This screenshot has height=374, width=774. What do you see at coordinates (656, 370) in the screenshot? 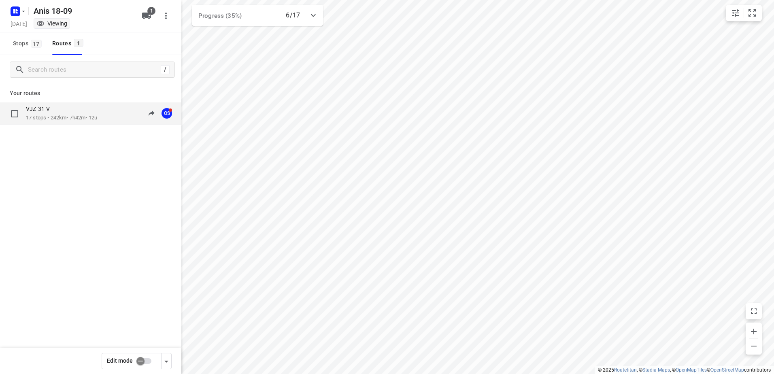
I see `a: Stadia Maps` at bounding box center [656, 370].